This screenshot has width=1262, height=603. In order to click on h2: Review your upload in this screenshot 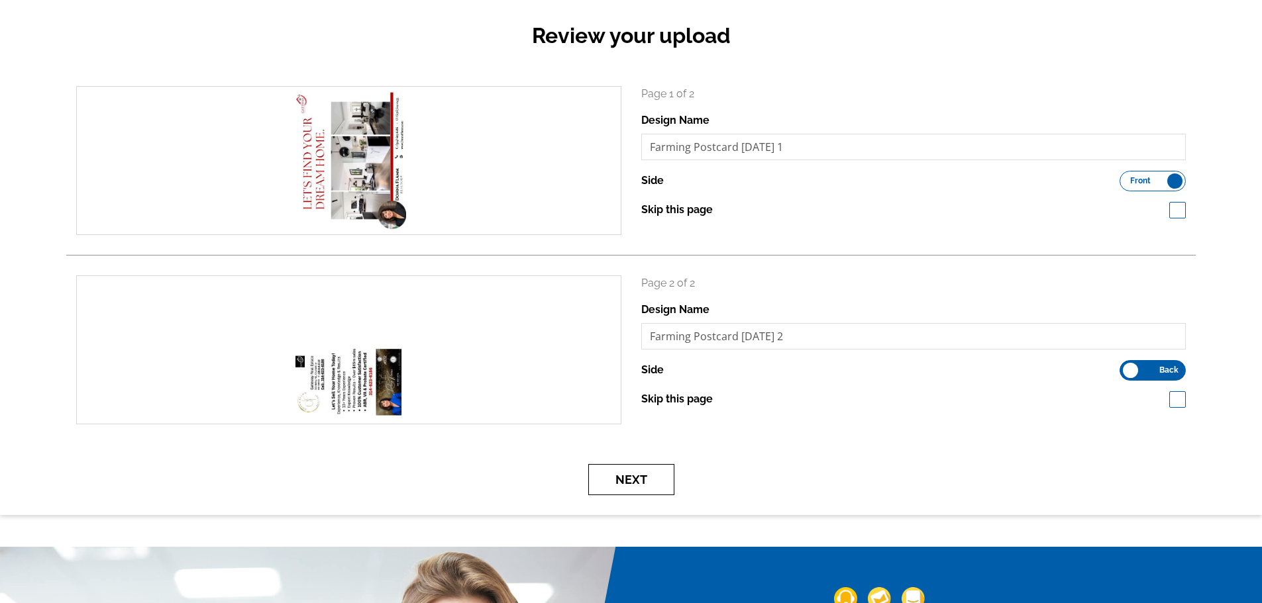, I will do `click(631, 36)`.